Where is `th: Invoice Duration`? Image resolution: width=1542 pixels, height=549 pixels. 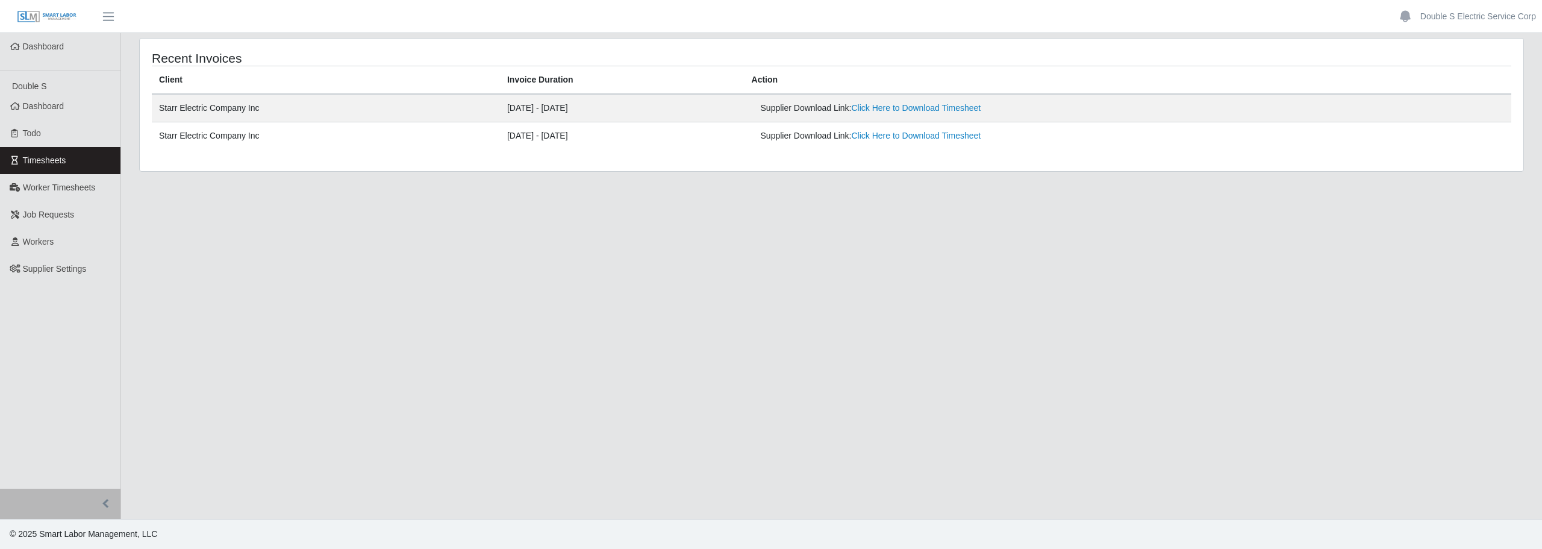
th: Invoice Duration is located at coordinates (622, 80).